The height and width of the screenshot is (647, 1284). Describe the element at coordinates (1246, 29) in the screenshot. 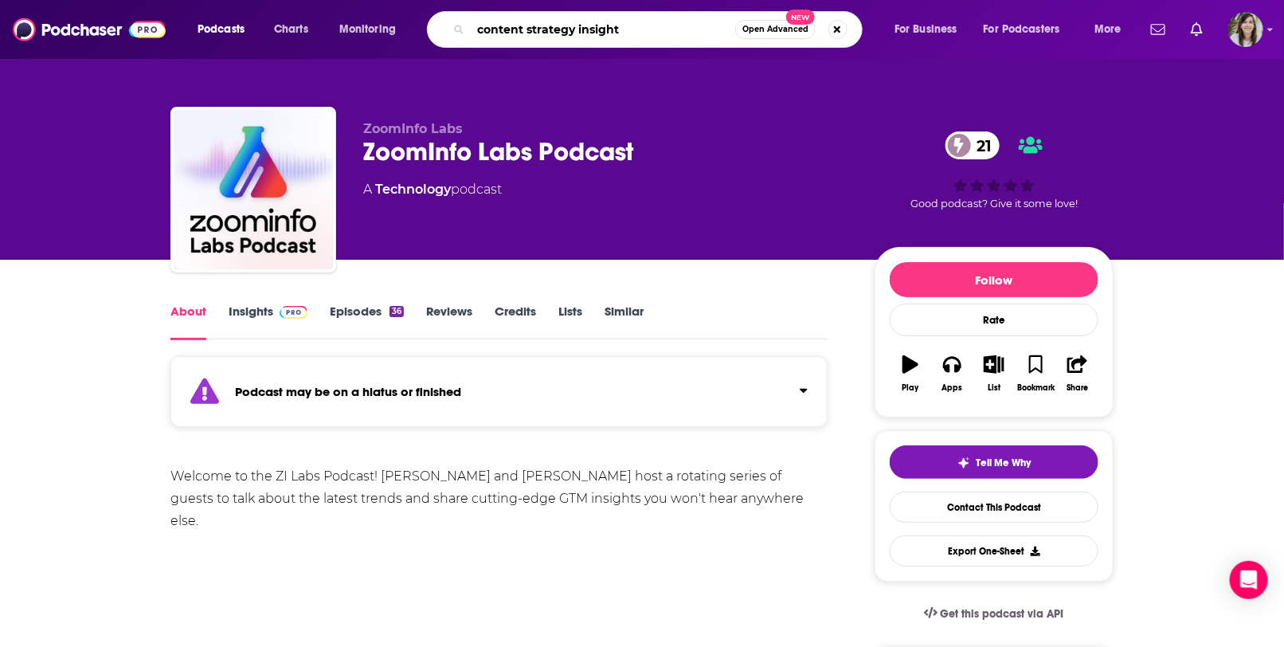

I see `img: User Profile` at that location.